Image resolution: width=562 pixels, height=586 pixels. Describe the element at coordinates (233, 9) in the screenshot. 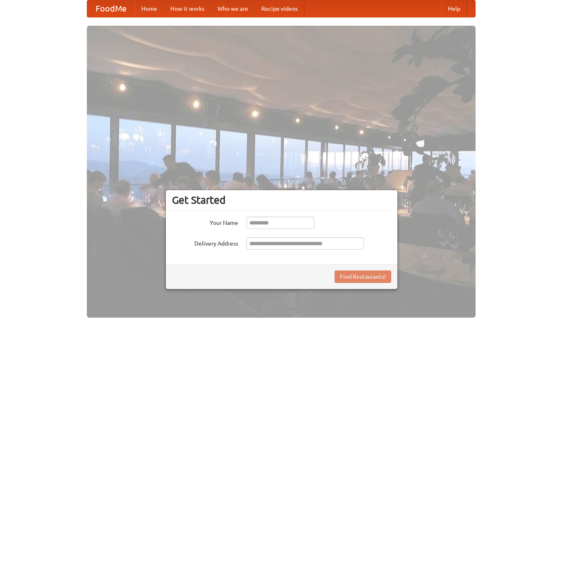

I see `a: Who we are` at that location.